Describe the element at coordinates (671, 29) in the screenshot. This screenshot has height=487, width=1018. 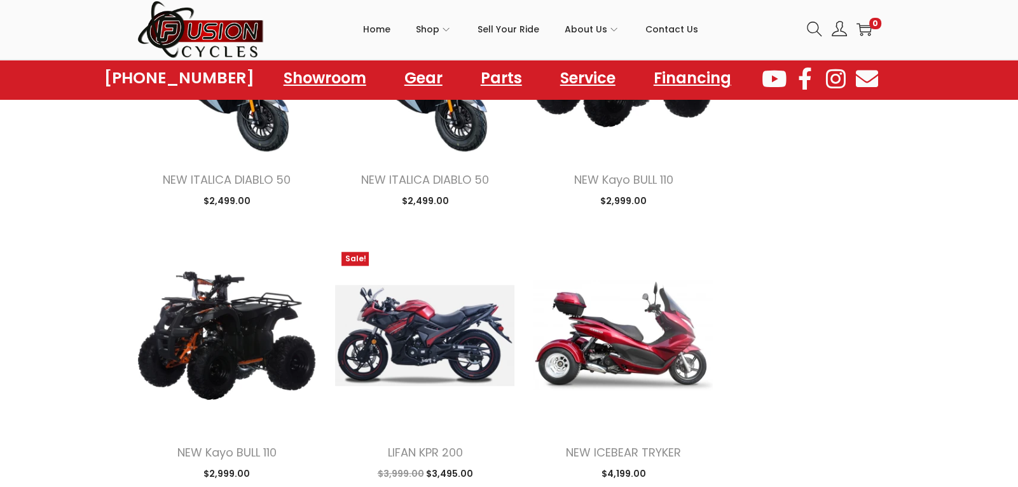
I see `span: Contact Us` at that location.